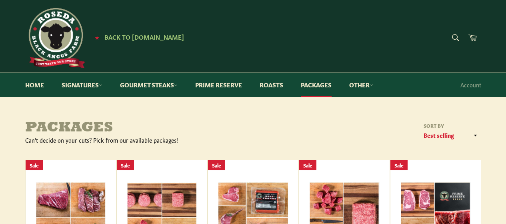  I want to click on a: Signatures, so click(82, 84).